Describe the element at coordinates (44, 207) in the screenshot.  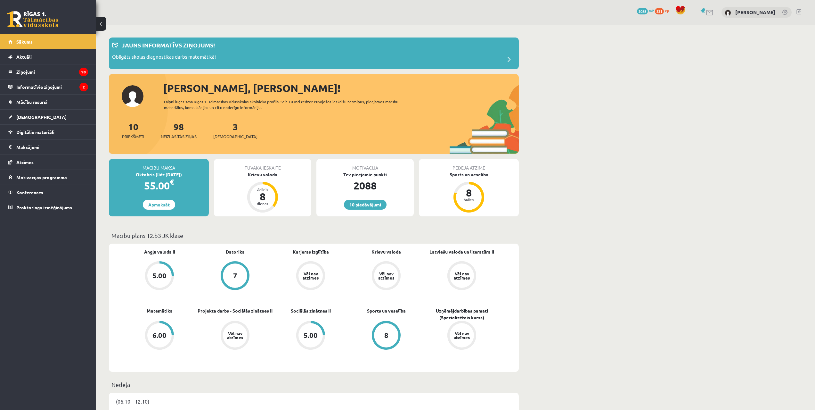
I see `span: Proktoringa izmēģinājums` at that location.